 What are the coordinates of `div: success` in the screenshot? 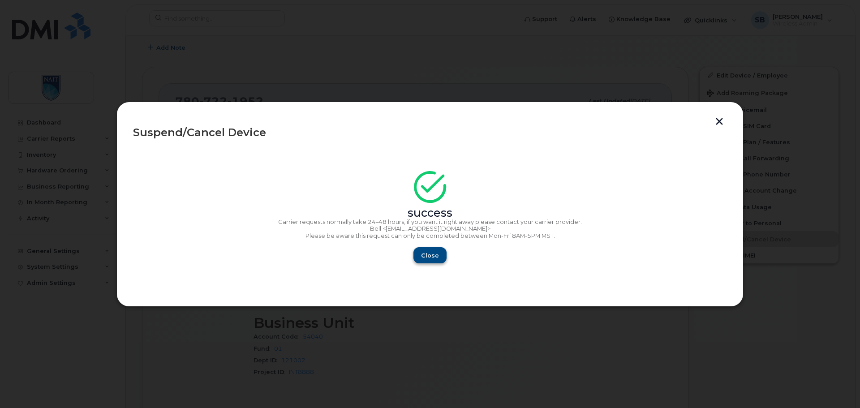 It's located at (430, 213).